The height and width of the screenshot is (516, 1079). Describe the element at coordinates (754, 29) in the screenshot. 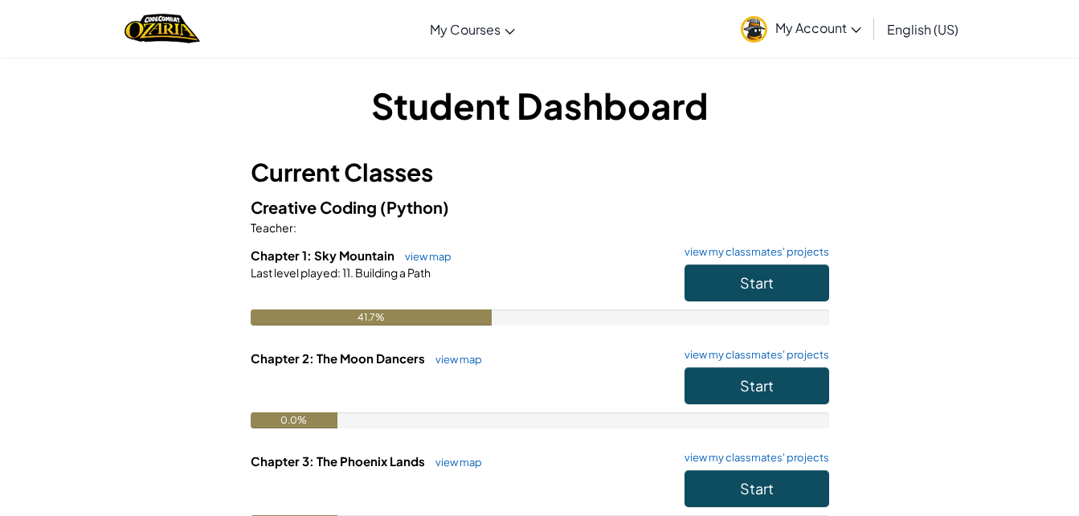

I see `img: avatar` at that location.